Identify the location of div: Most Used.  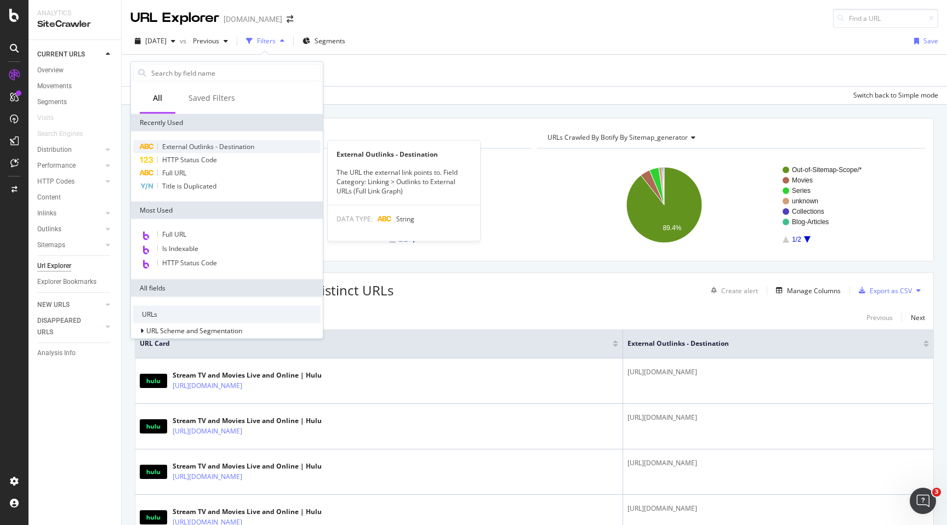
(227, 210).